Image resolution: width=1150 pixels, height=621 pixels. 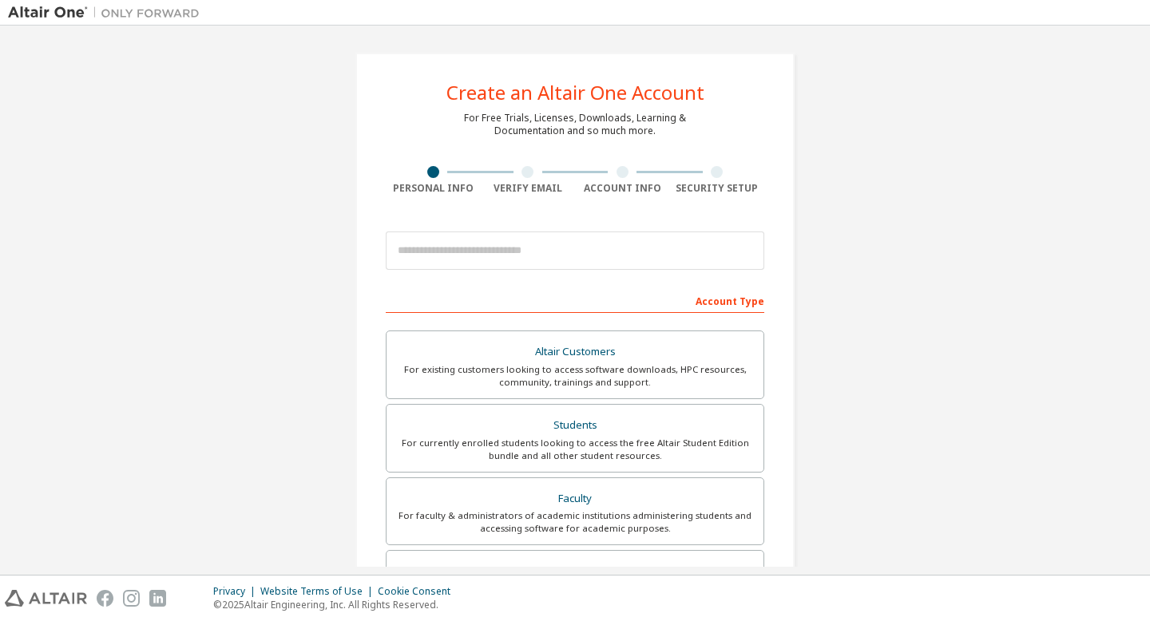 What do you see at coordinates (336, 604) in the screenshot?
I see `p: © 2025 Altair Engineering, Inc. All Rights Reserved.` at bounding box center [336, 604].